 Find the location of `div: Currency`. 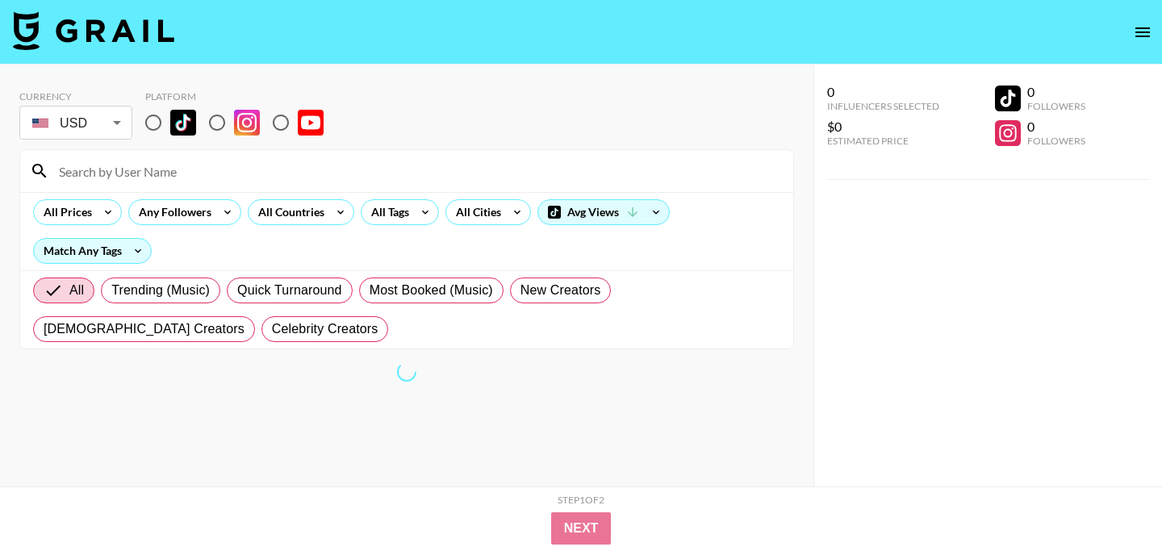

div: Currency is located at coordinates (76, 96).